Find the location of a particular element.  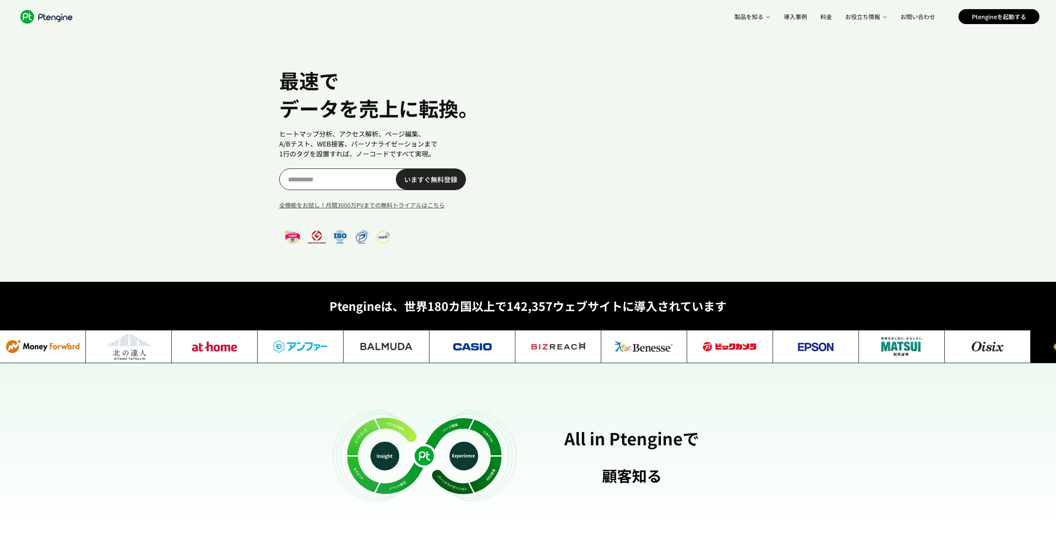

img: Ptengine Illustration is located at coordinates (424, 456).